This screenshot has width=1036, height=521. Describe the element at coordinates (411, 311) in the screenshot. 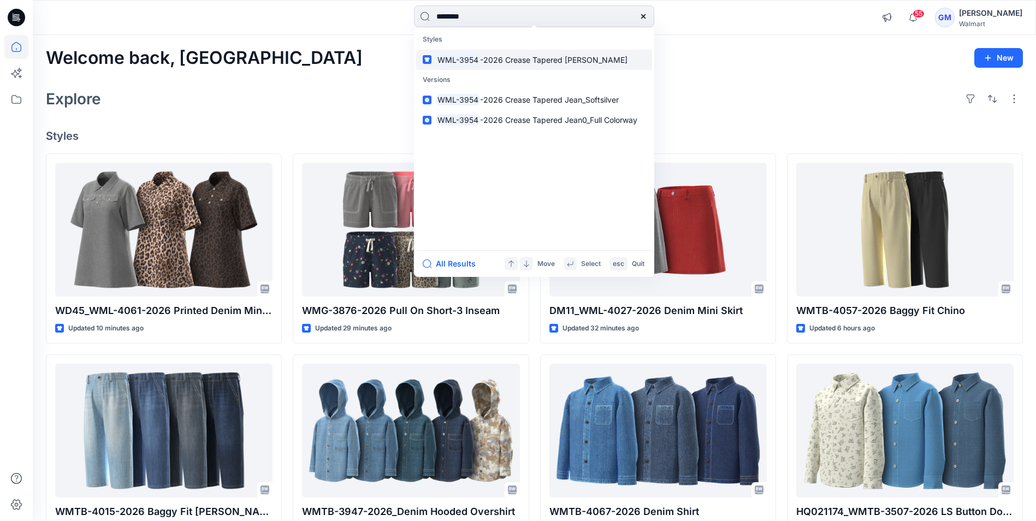

I see `p: WMG-3876-2026 Pull On Short-3 Inseam` at that location.